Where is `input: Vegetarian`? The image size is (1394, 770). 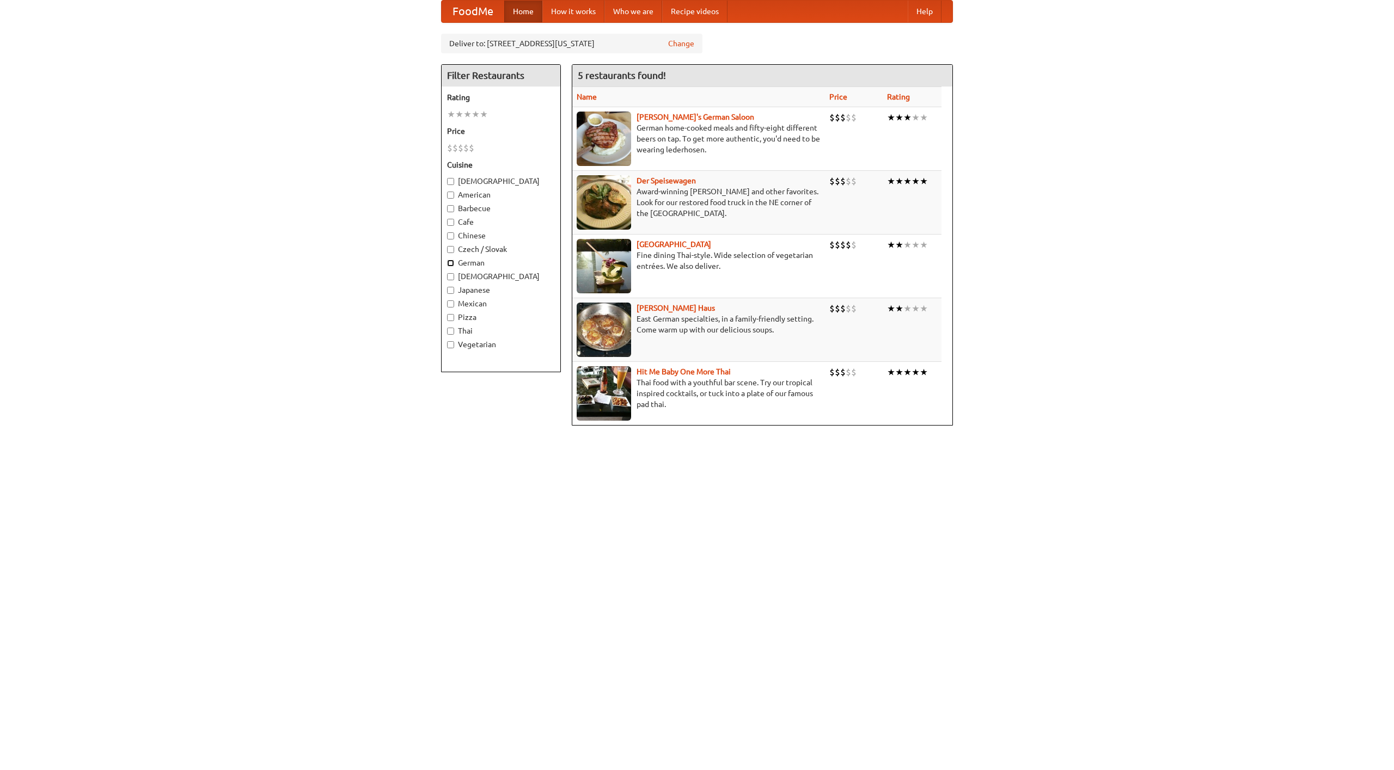
input: Vegetarian is located at coordinates (450, 345).